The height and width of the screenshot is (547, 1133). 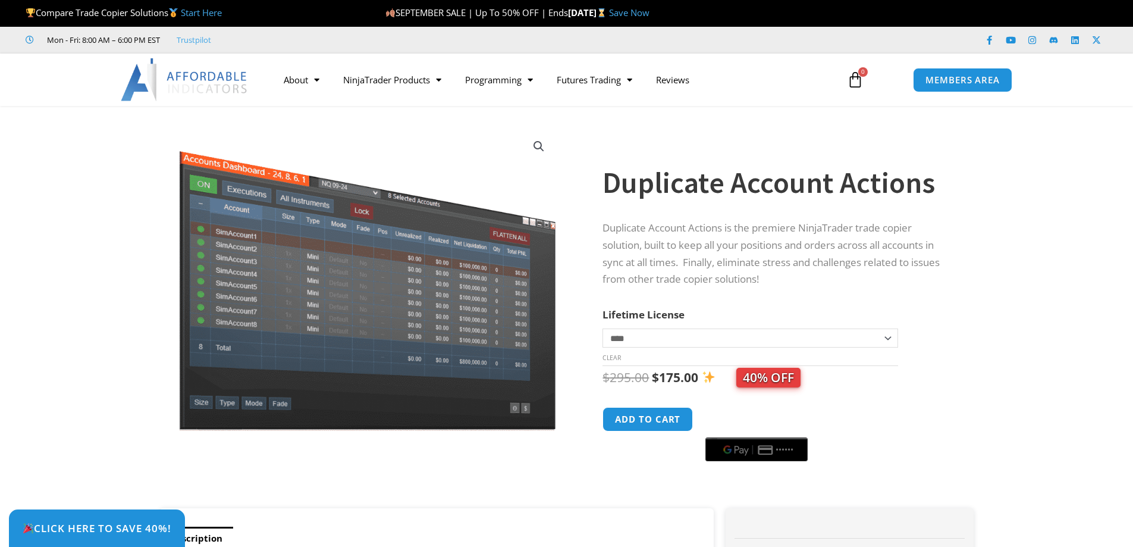 I want to click on nav: Menu, so click(x=553, y=80).